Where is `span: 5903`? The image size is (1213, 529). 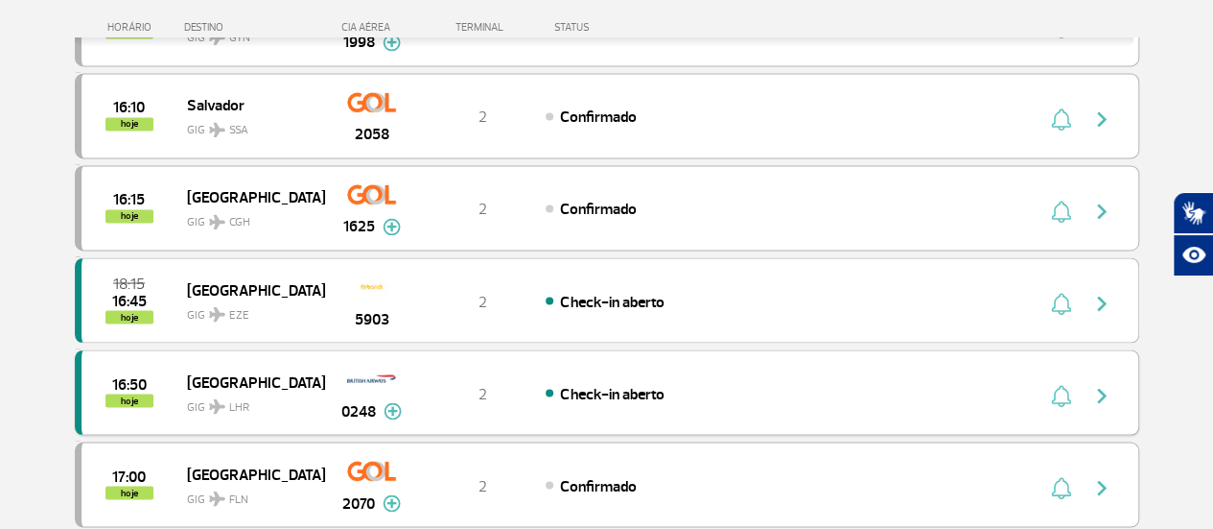 span: 5903 is located at coordinates (372, 318).